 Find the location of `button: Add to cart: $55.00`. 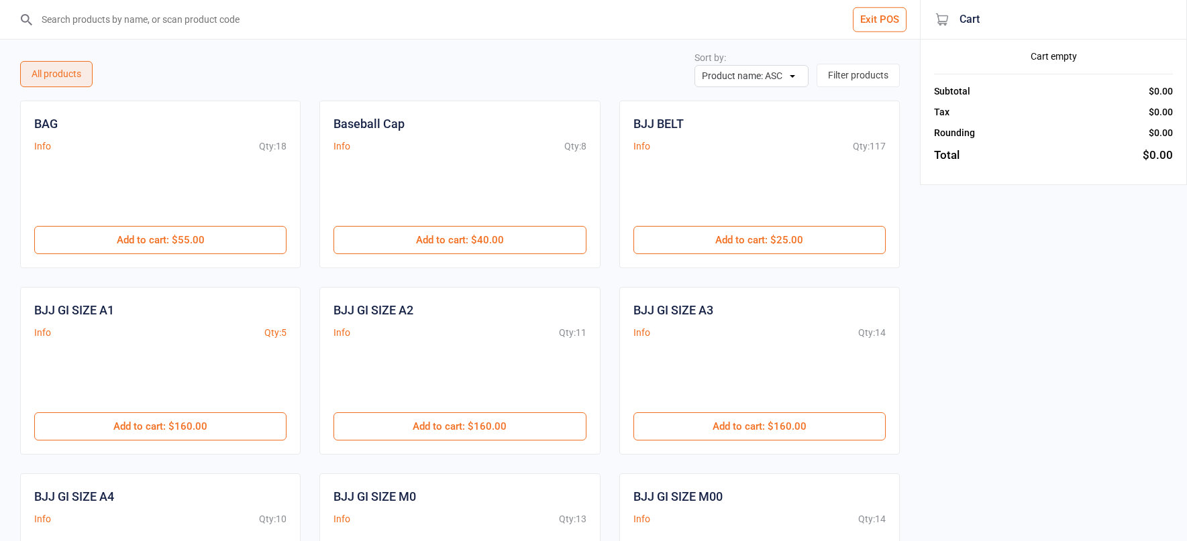

button: Add to cart: $55.00 is located at coordinates (160, 240).